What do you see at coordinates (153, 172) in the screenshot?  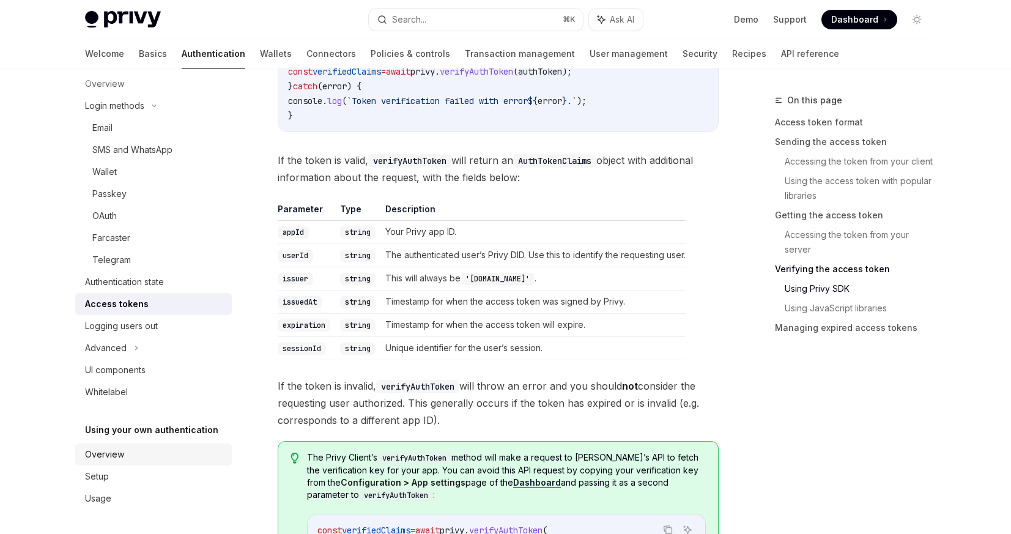 I see `a: Wallet` at bounding box center [153, 172].